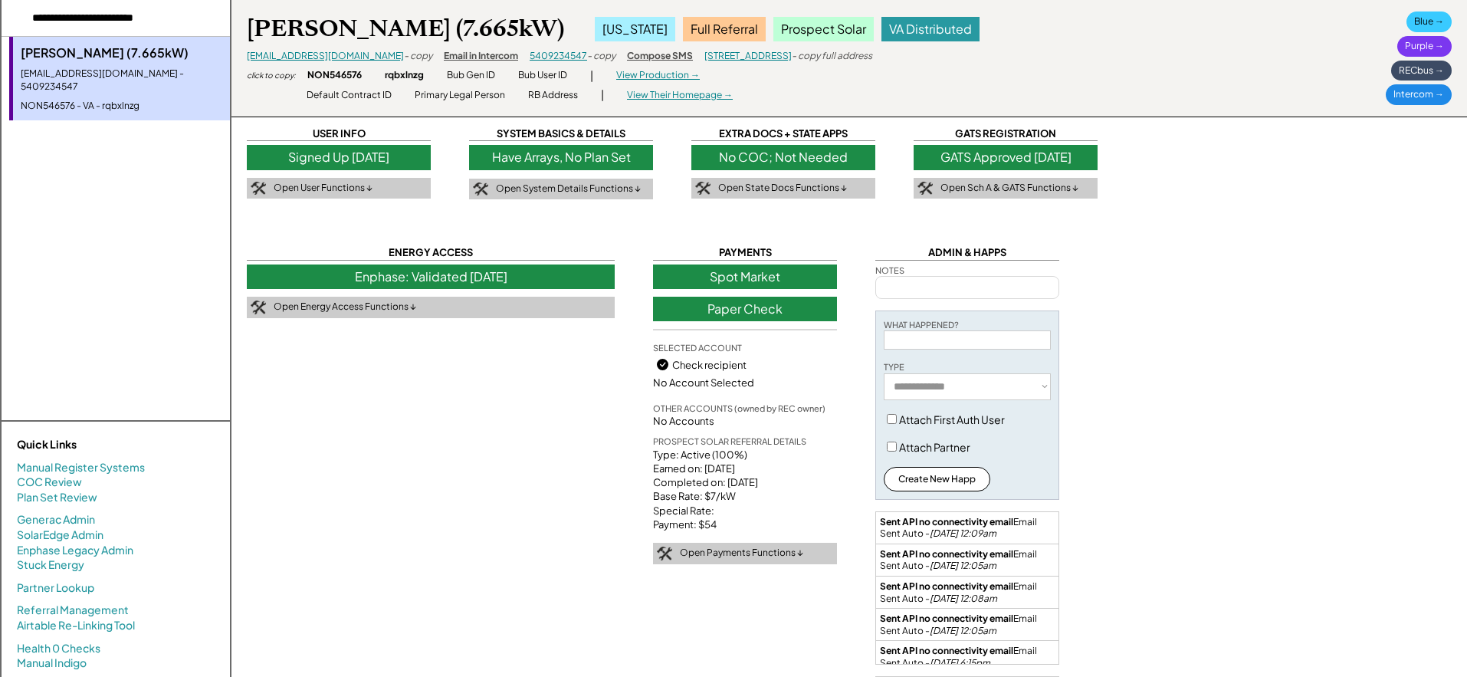 The width and height of the screenshot is (1467, 677). I want to click on a: COC Review, so click(49, 482).